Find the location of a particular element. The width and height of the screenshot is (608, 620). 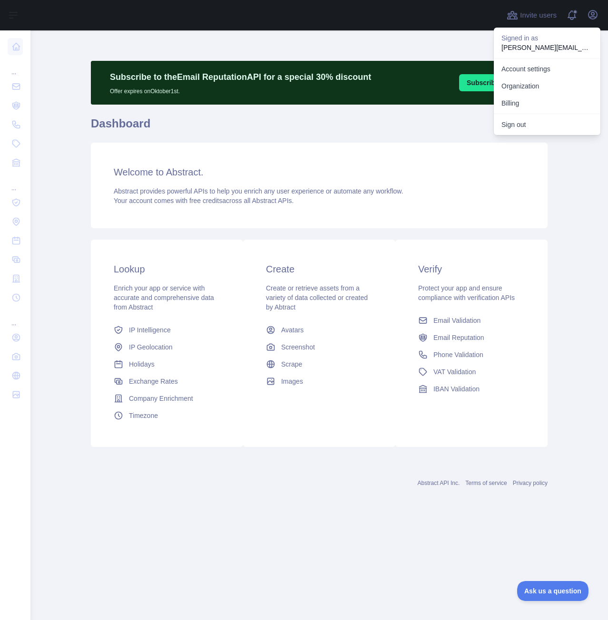

span: Holidays is located at coordinates (142, 364).